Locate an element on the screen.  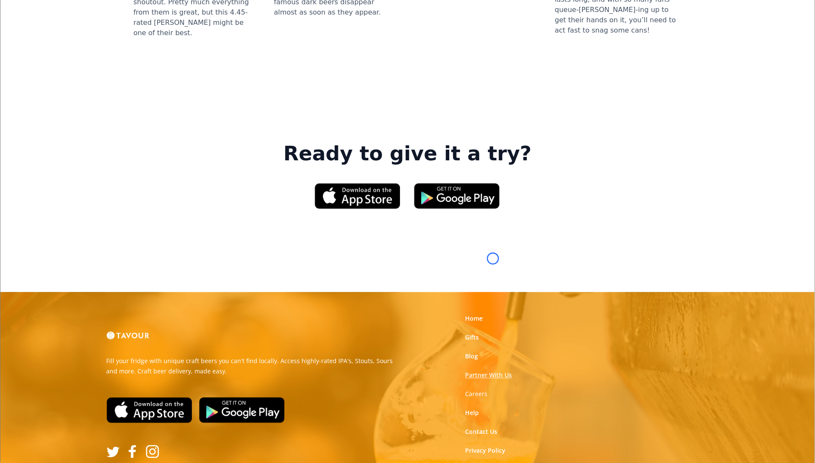
a: Gifts is located at coordinates (472, 337).